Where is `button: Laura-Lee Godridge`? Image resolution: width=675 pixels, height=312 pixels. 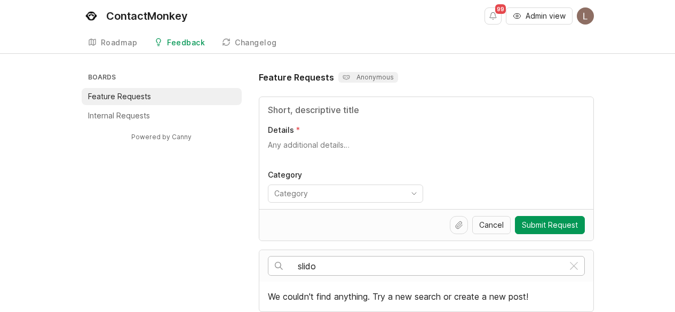
button: Laura-Lee Godridge is located at coordinates (585, 16).